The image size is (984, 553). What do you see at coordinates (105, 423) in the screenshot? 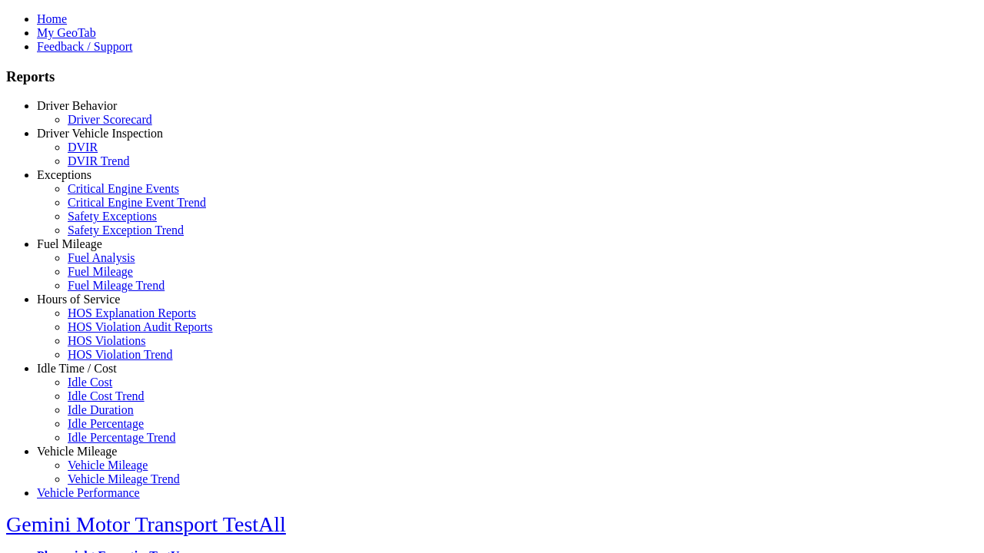
I see `a: Idle Percentage` at bounding box center [105, 423].